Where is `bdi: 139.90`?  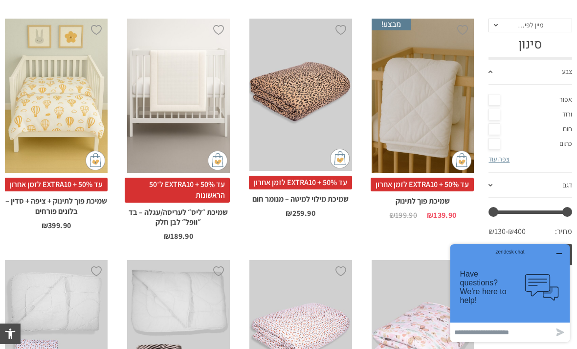
bdi: 139.90 is located at coordinates (442, 215).